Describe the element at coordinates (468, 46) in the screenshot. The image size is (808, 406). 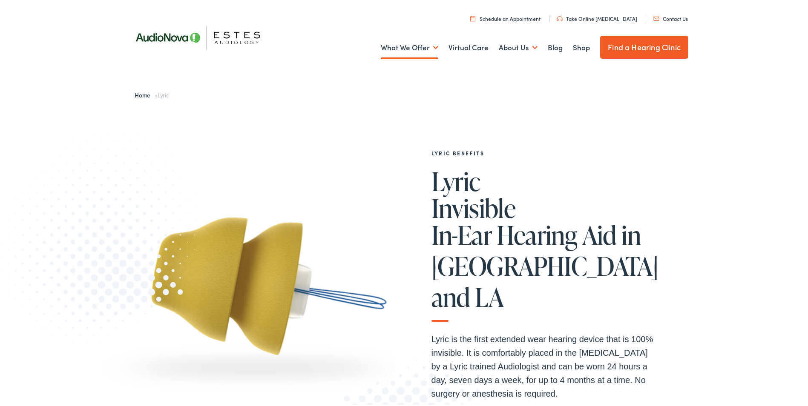
I see `a: Virtual Care` at that location.